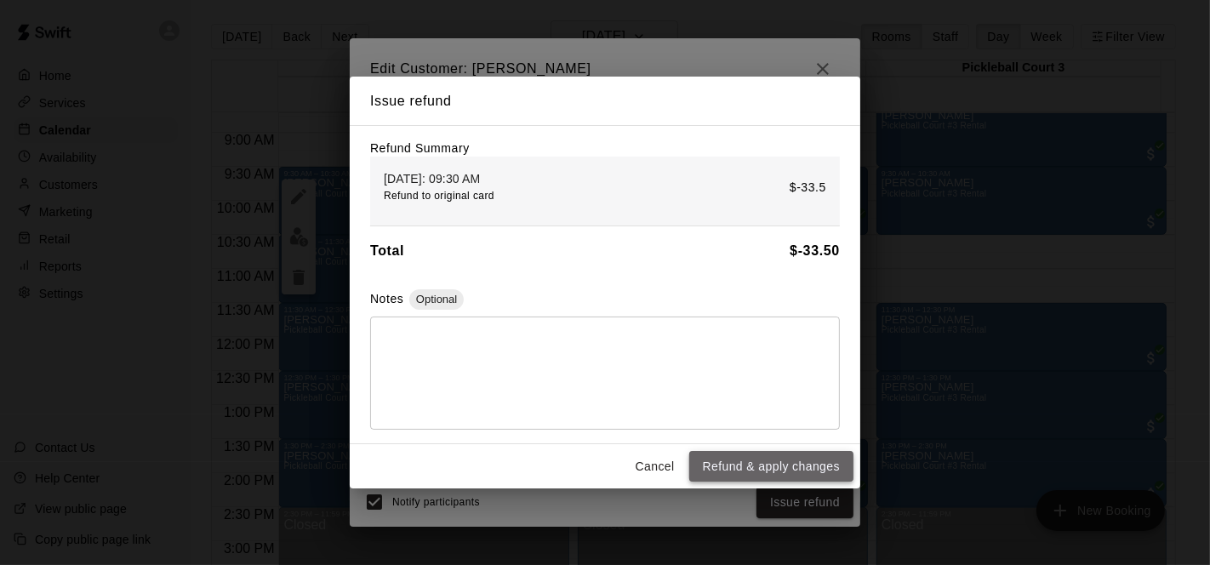 The image size is (1210, 565). Describe the element at coordinates (605, 101) in the screenshot. I see `h2: Issue refund` at that location.